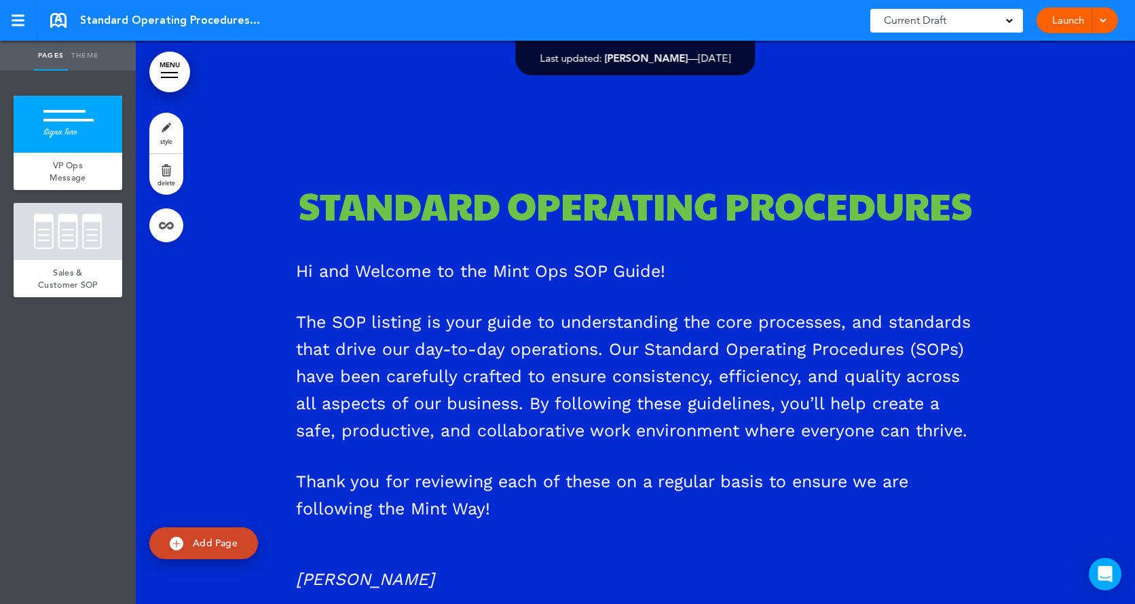  I want to click on a: MENU, so click(170, 72).